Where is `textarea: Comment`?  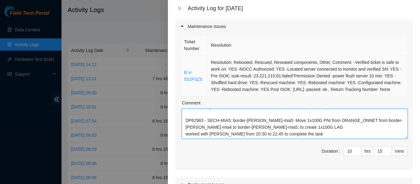 textarea: Comment is located at coordinates (295, 124).